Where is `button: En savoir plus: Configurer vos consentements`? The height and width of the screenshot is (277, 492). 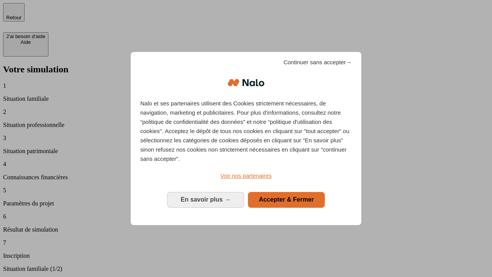 button: En savoir plus: Configurer vos consentements is located at coordinates (206, 200).